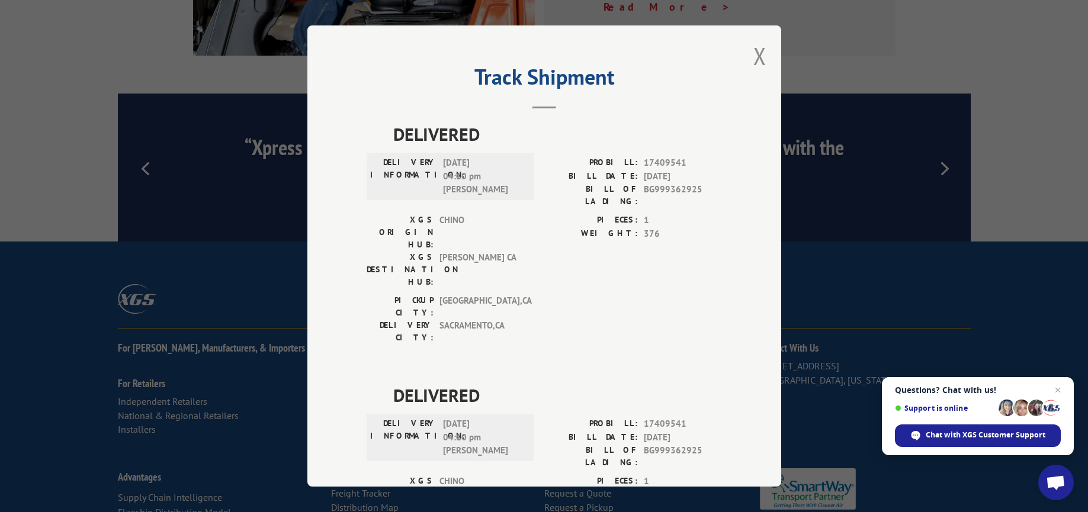 This screenshot has width=1088, height=512. I want to click on span: Questions? Chat with us!, so click(978, 390).